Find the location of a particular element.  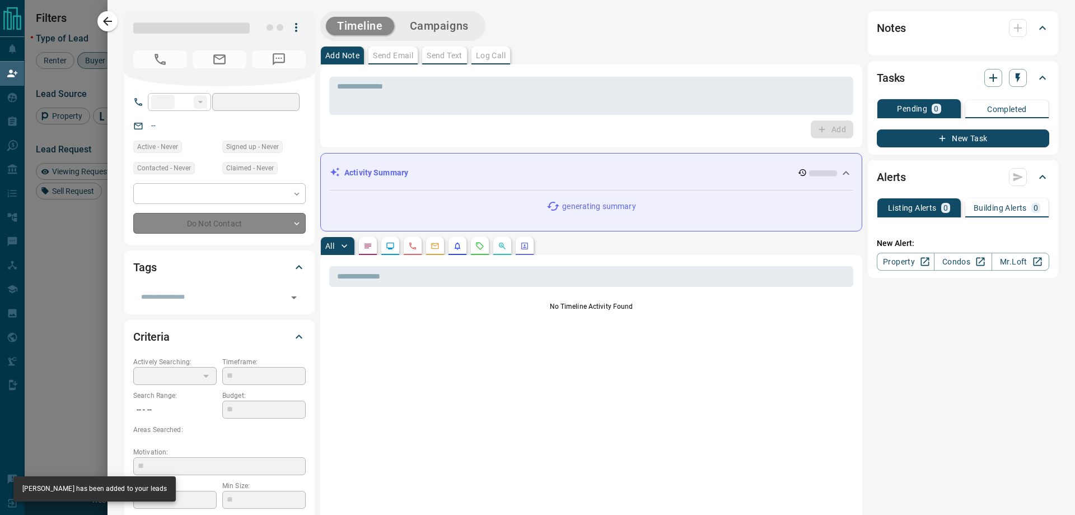

p: Areas Searched: is located at coordinates (220, 430).